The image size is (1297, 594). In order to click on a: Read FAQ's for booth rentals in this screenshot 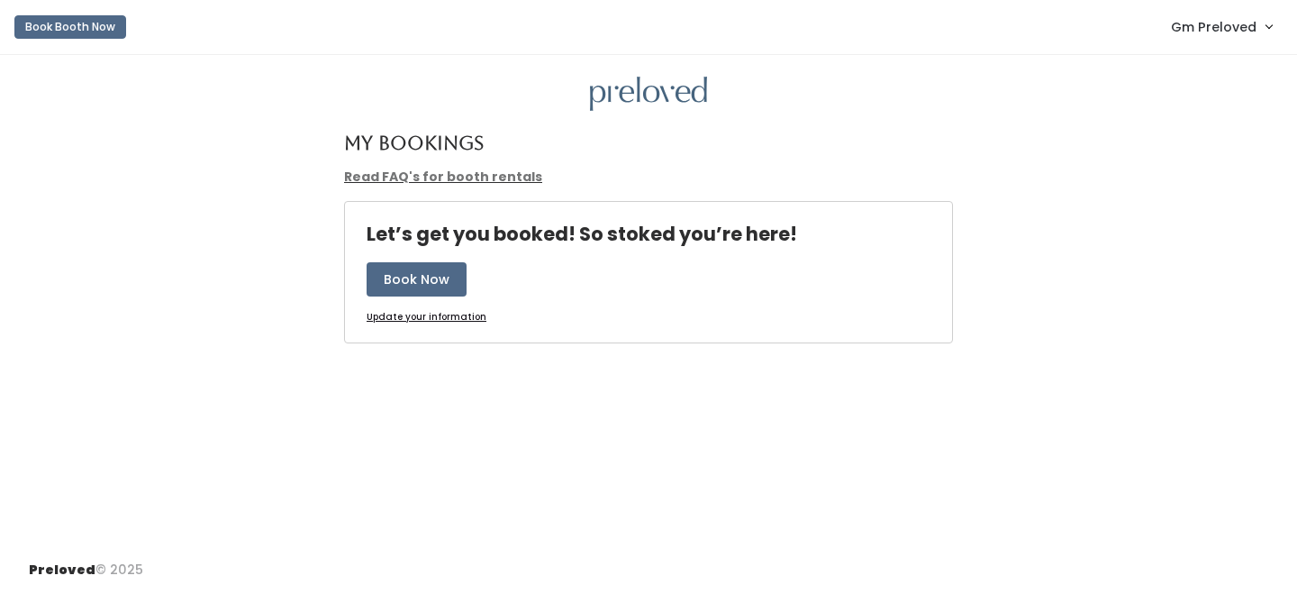, I will do `click(443, 177)`.